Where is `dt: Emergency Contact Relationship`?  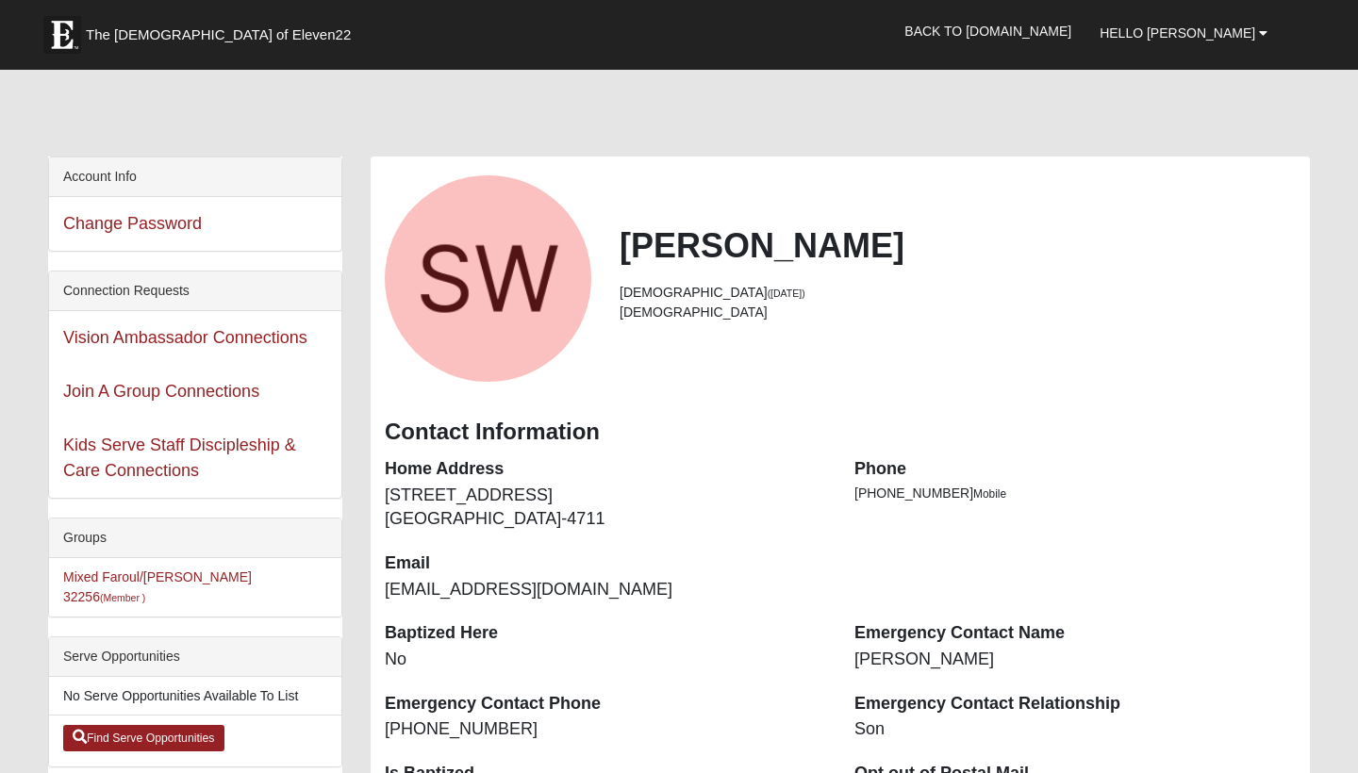
dt: Emergency Contact Relationship is located at coordinates (1075, 704).